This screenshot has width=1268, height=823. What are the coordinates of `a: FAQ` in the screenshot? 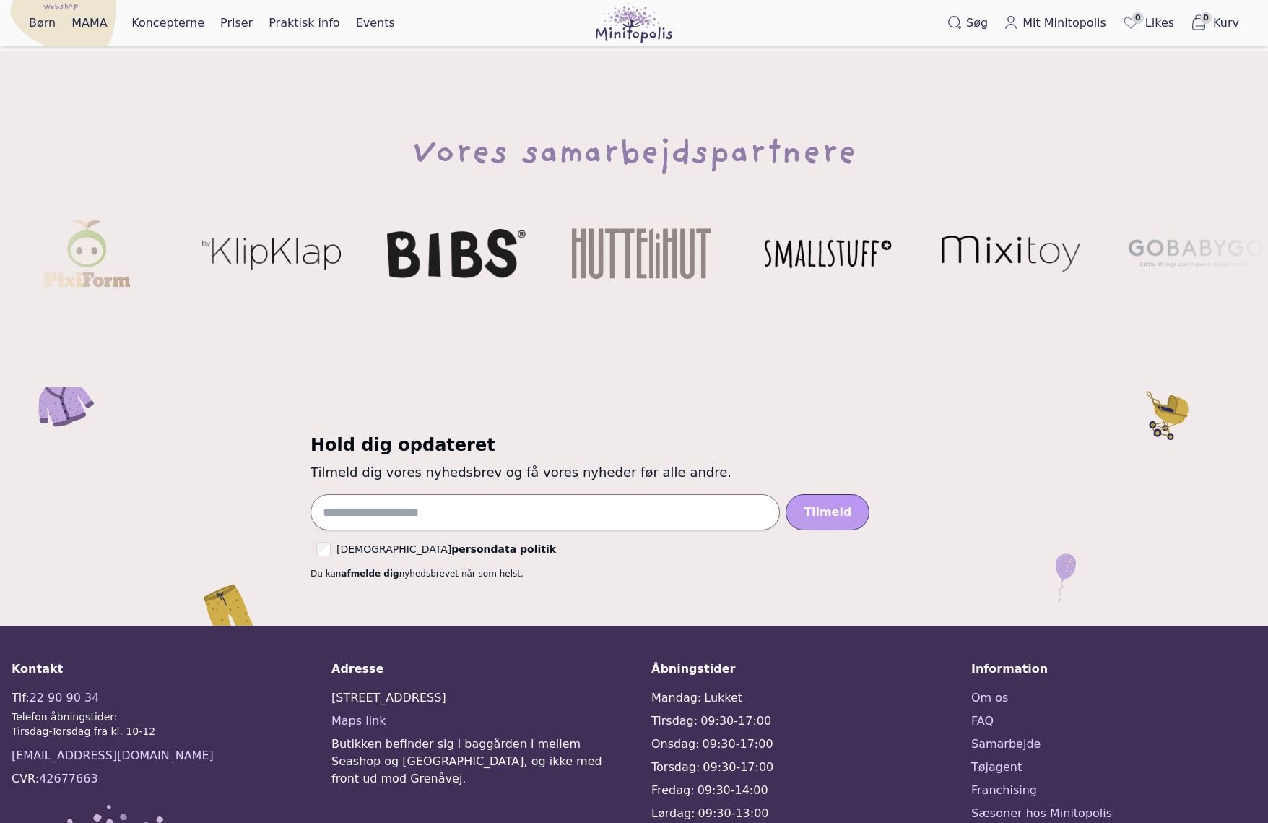 It's located at (1114, 721).